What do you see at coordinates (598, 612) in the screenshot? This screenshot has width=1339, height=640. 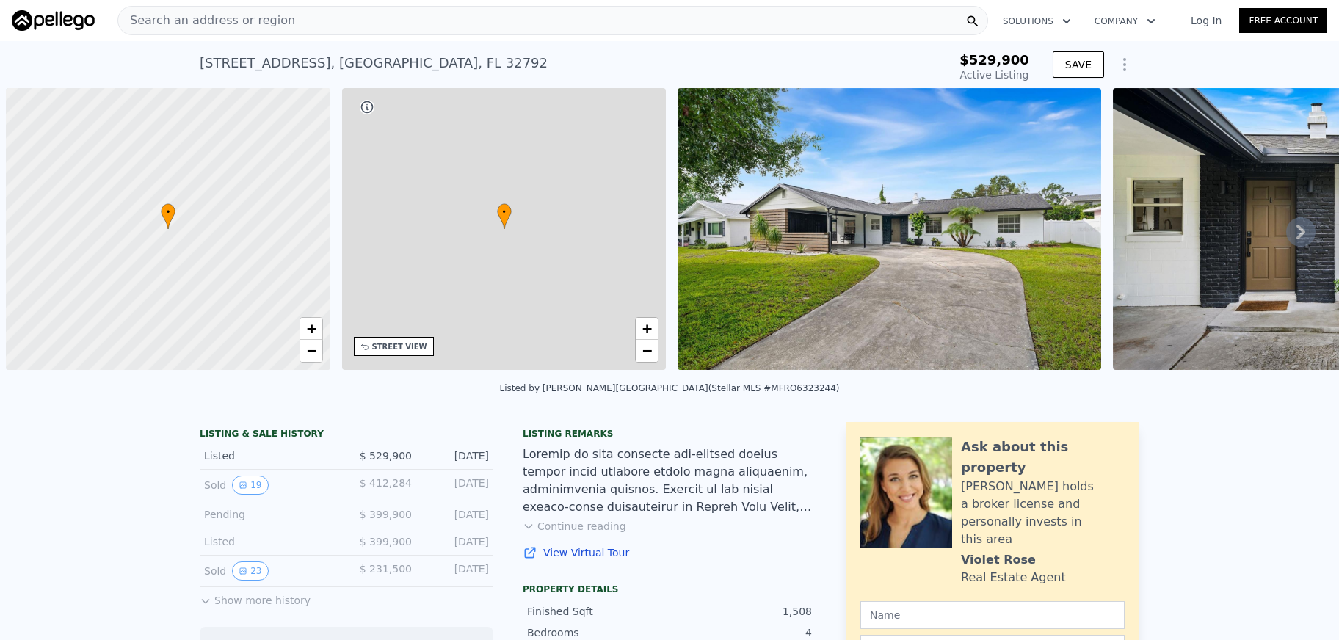 I see `div: Finished Sqft` at bounding box center [598, 612].